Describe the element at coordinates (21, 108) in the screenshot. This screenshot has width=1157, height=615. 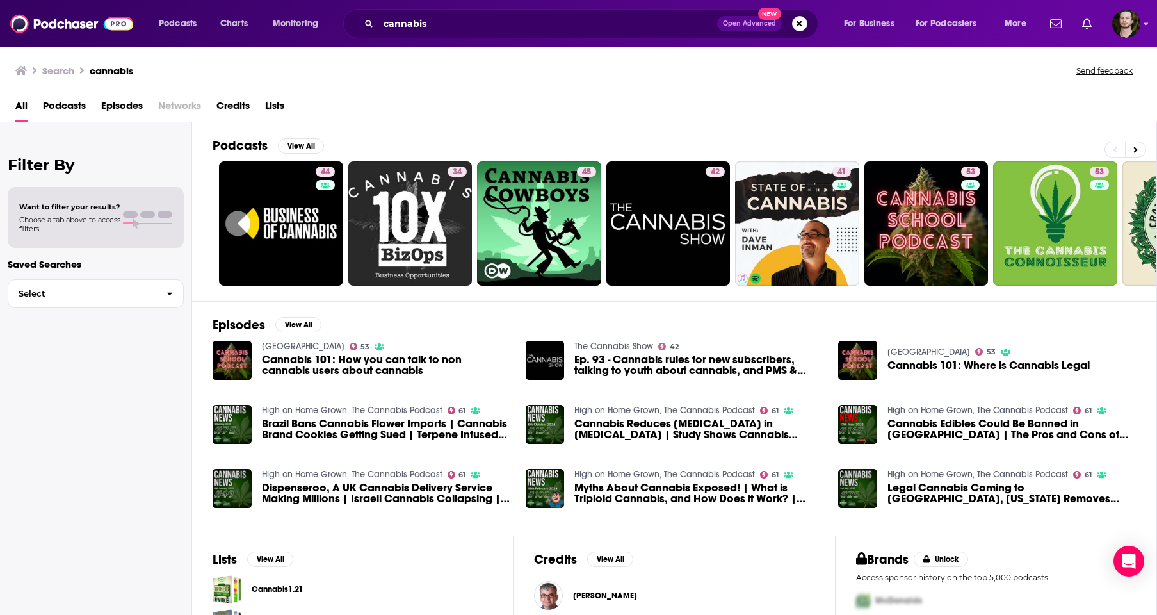
I see `span: All` at that location.